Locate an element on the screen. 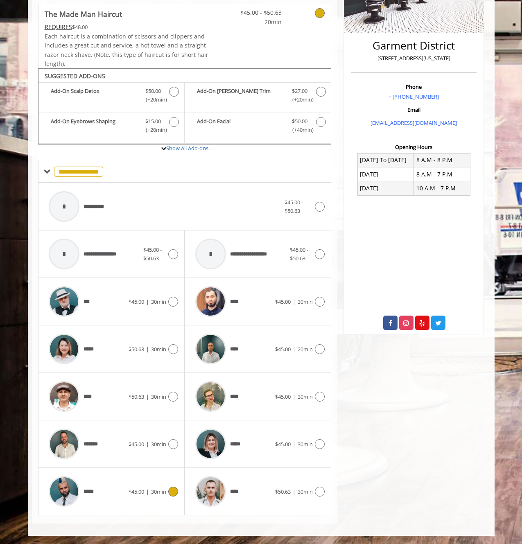 The width and height of the screenshot is (522, 544). div: The Made Man Haircut Add-onS is located at coordinates (185, 106).